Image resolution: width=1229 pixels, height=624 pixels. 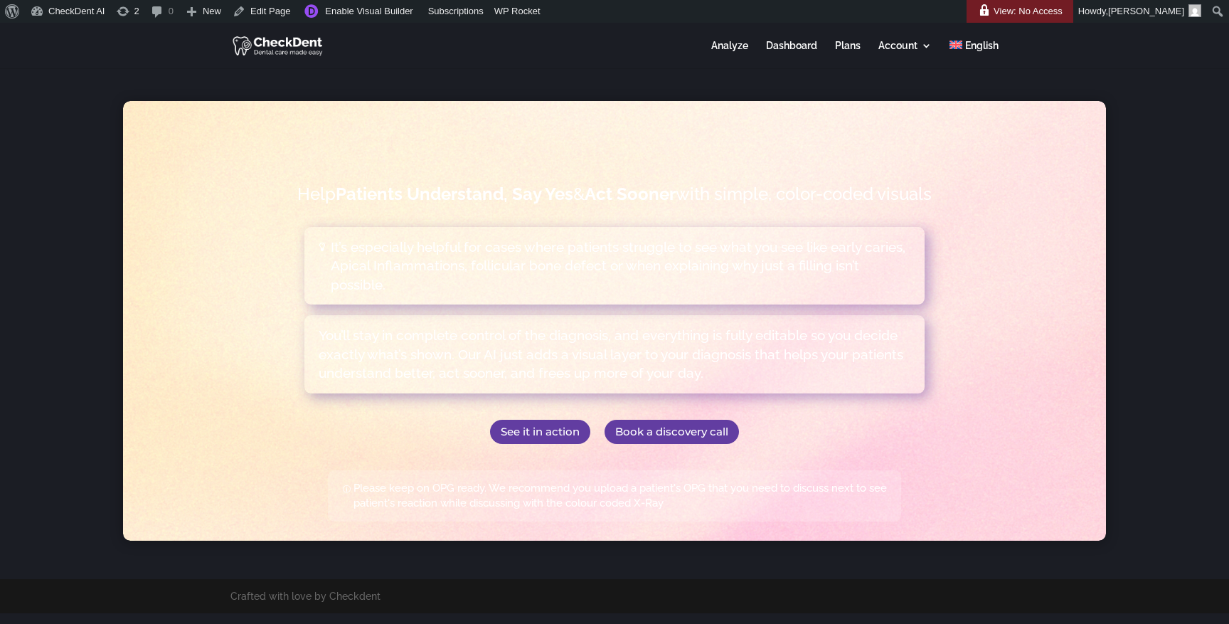 What do you see at coordinates (973, 54) in the screenshot?
I see `a: English` at bounding box center [973, 54].